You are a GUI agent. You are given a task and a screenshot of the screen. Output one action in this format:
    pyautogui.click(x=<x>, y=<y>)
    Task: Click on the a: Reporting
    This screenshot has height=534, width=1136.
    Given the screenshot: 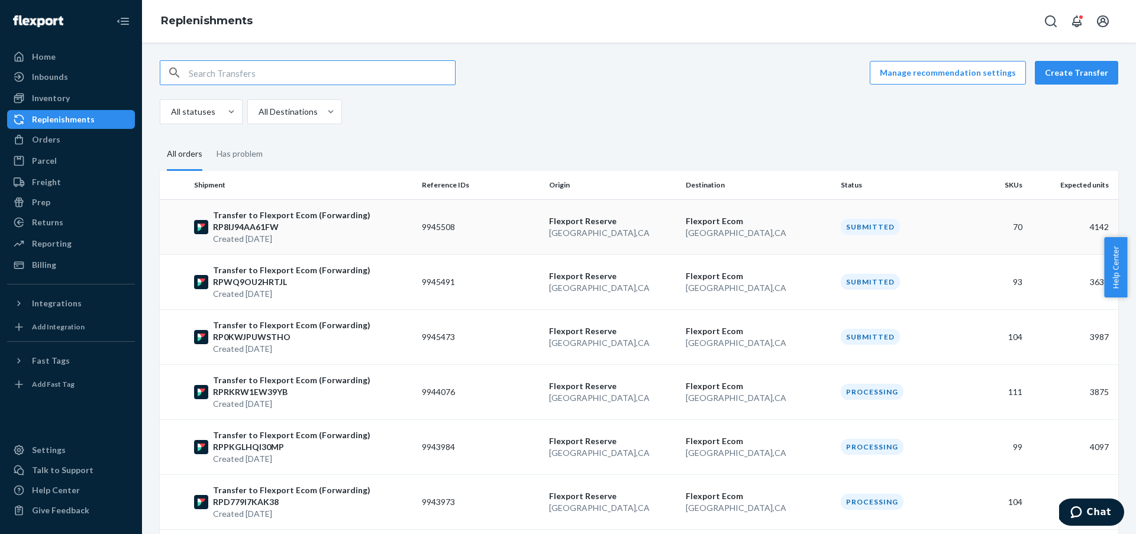 What is the action you would take?
    pyautogui.click(x=71, y=244)
    